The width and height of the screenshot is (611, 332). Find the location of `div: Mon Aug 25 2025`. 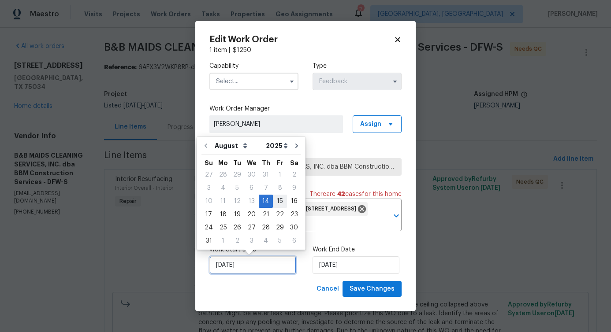

div: Mon Aug 25 2025 is located at coordinates (223, 228).